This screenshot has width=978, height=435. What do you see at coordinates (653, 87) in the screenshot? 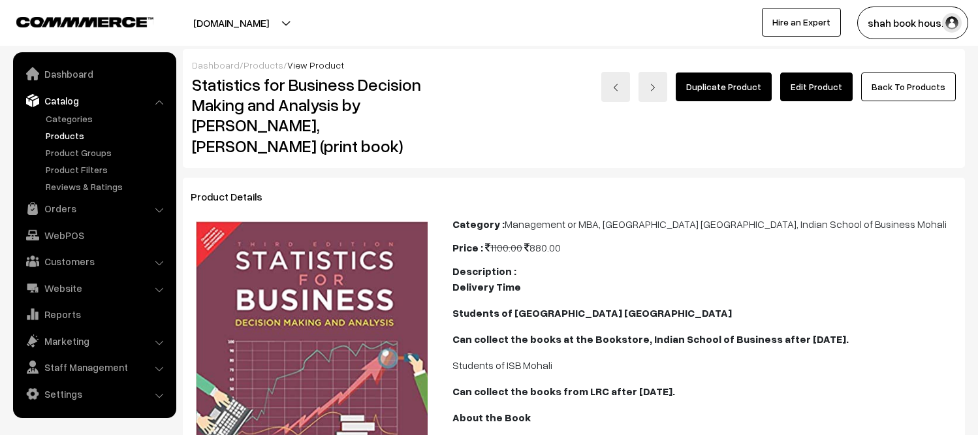
I see `img: right-arrow.png` at bounding box center [653, 87].